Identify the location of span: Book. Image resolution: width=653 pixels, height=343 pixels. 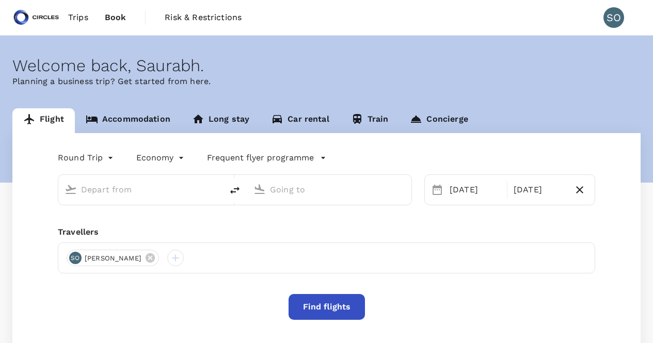
(116, 18).